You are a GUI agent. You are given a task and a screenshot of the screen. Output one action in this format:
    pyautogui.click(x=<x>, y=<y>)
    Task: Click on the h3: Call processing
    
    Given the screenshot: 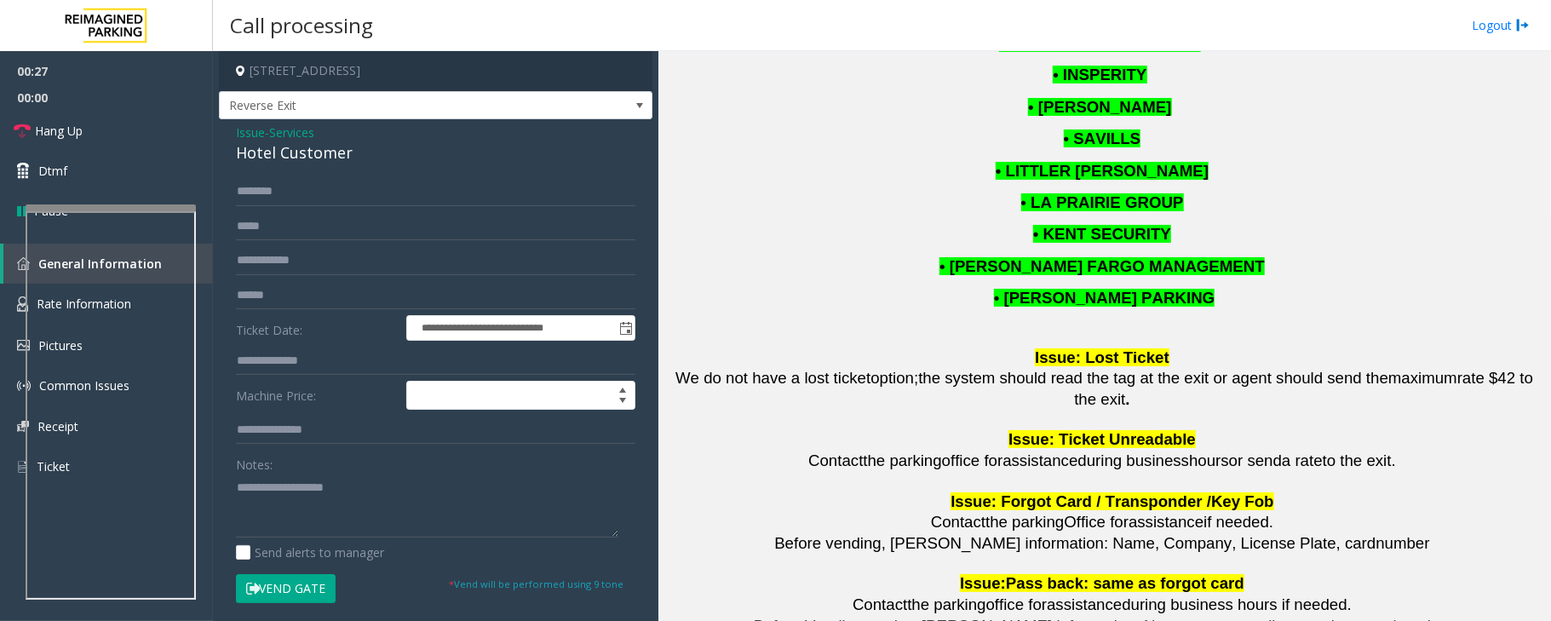 What is the action you would take?
    pyautogui.click(x=302, y=25)
    